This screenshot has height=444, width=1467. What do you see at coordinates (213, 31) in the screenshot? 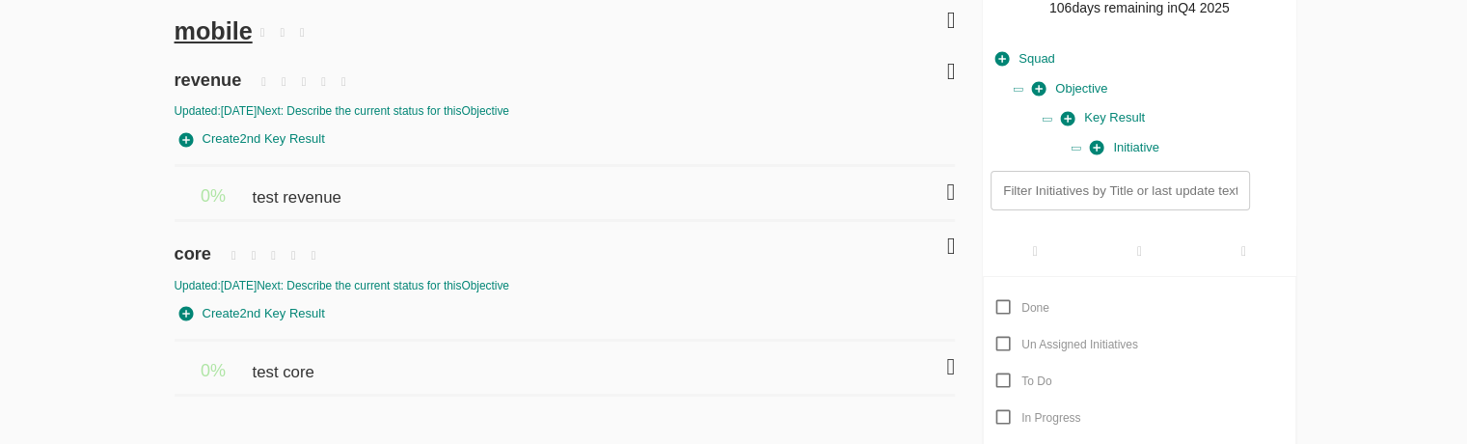
I see `span: mobile` at bounding box center [213, 31].